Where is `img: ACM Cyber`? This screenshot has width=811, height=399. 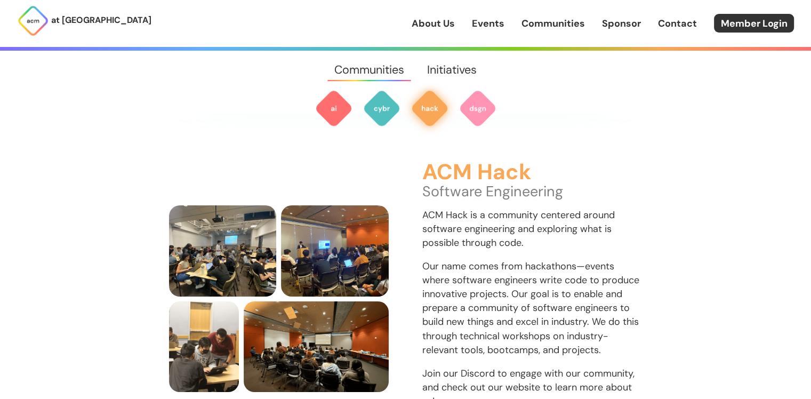
img: ACM Cyber is located at coordinates (382, 108).